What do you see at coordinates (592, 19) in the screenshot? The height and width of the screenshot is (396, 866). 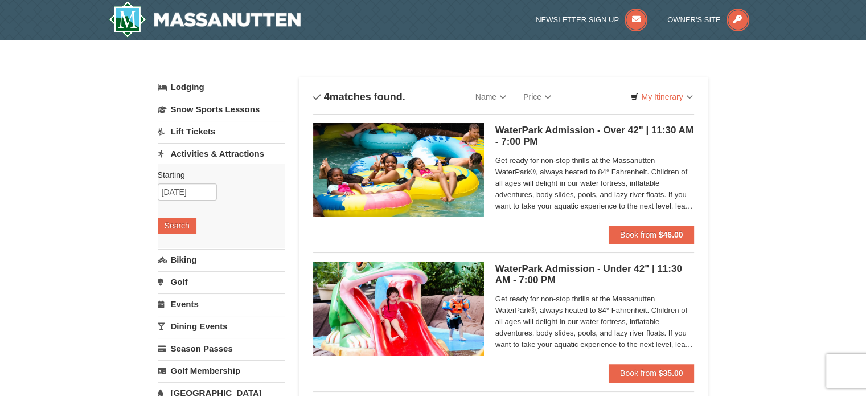 I see `a: Newsletter Sign Up` at bounding box center [592, 19].